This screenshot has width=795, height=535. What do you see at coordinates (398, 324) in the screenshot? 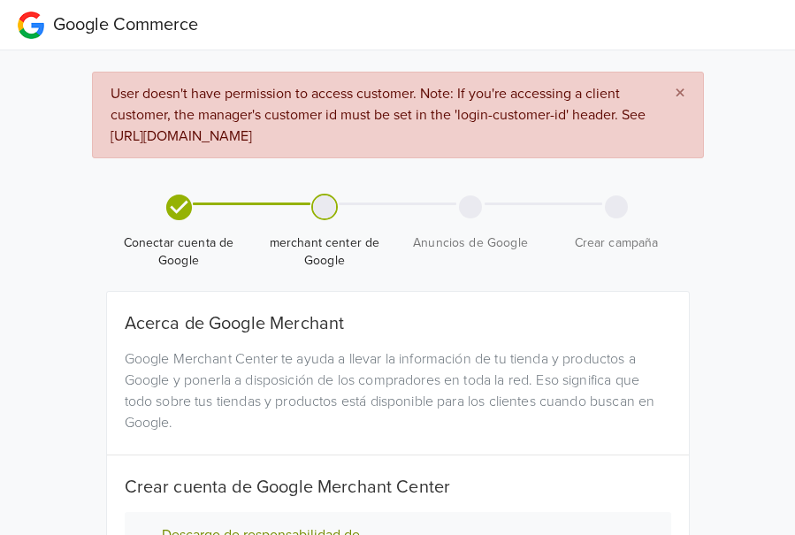
I see `h5: Acerca de Google Merchant` at bounding box center [398, 324].